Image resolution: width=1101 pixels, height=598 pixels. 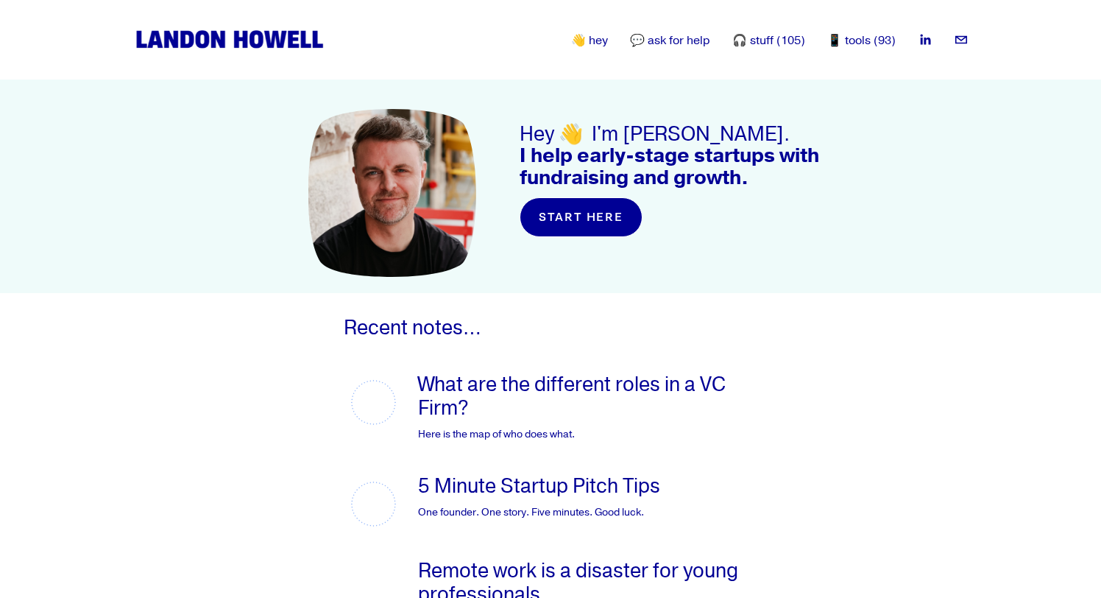 I want to click on a: LinkedIn, so click(x=925, y=40).